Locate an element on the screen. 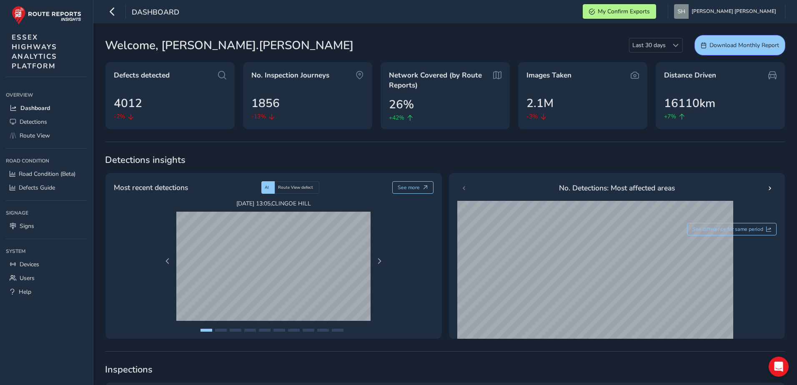  img: rr logo is located at coordinates (46, 15).